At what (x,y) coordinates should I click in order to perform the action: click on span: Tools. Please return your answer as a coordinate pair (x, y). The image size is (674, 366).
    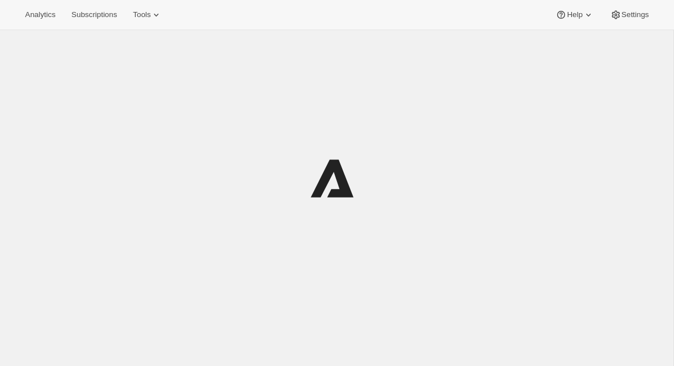
    Looking at the image, I should click on (141, 15).